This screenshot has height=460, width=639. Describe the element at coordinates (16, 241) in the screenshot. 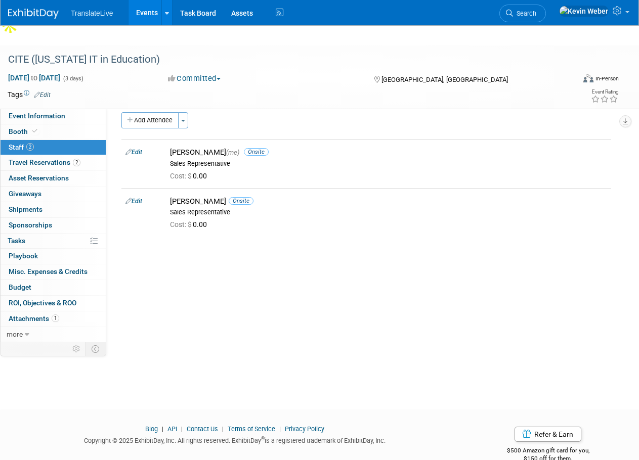

I see `span: Tasks` at that location.